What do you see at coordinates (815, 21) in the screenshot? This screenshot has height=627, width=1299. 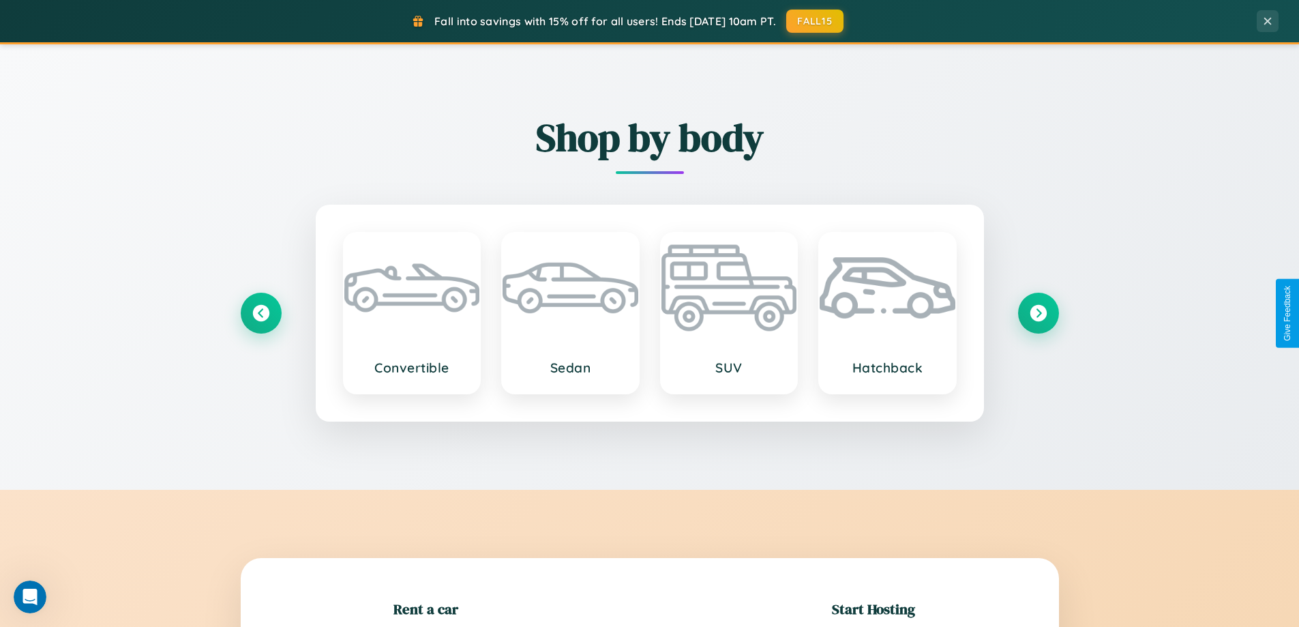 I see `button: FALL15` at bounding box center [815, 21].